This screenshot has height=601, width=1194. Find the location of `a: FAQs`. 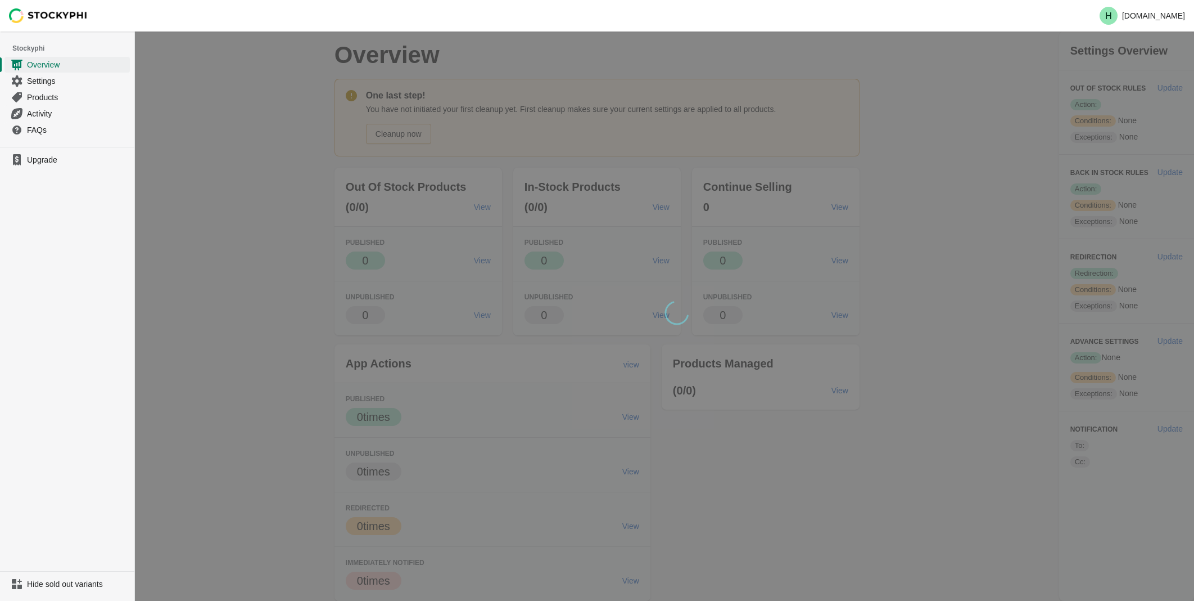

a: FAQs is located at coordinates (67, 129).